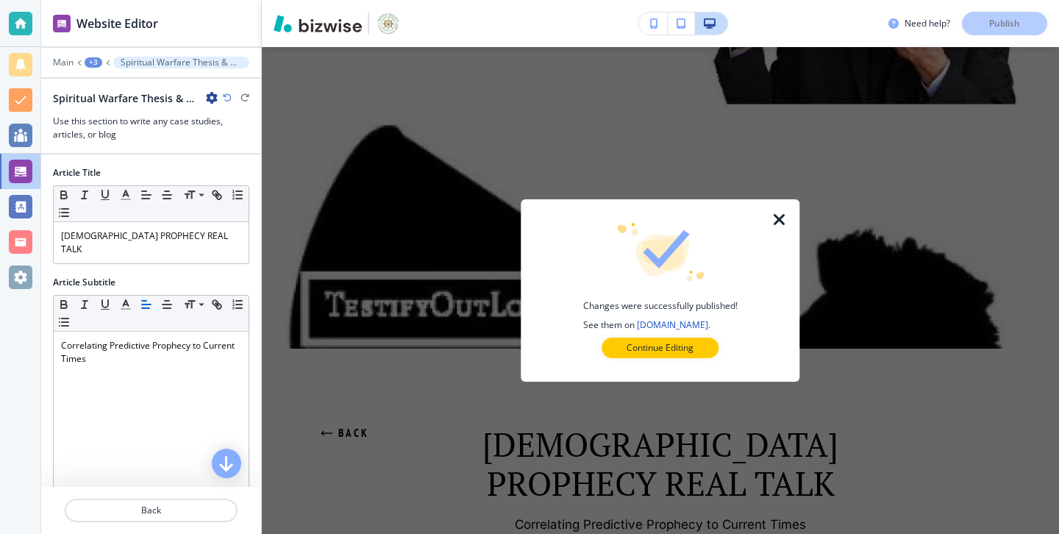 Image resolution: width=1059 pixels, height=534 pixels. I want to click on img: Your Logo, so click(388, 24).